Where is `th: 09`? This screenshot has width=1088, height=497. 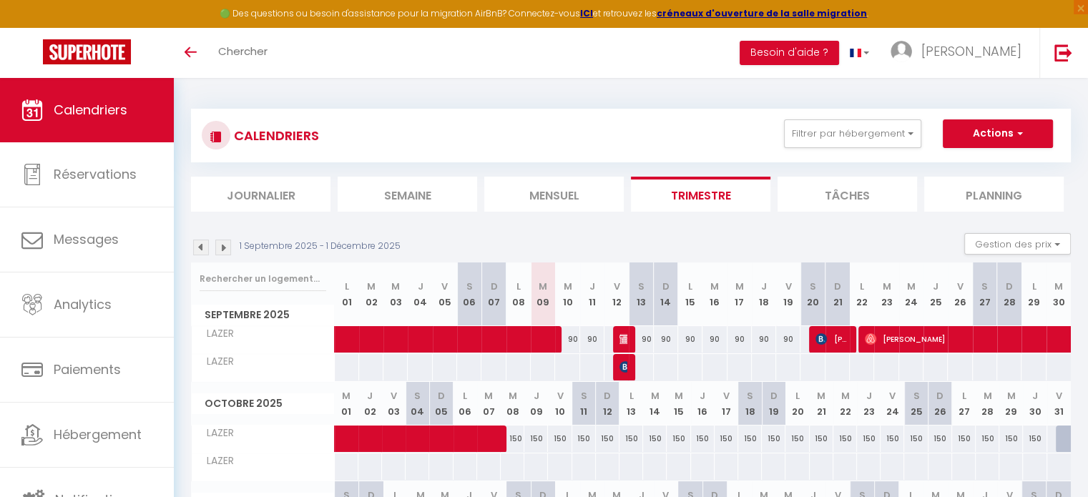 th: 09 is located at coordinates (543, 294).